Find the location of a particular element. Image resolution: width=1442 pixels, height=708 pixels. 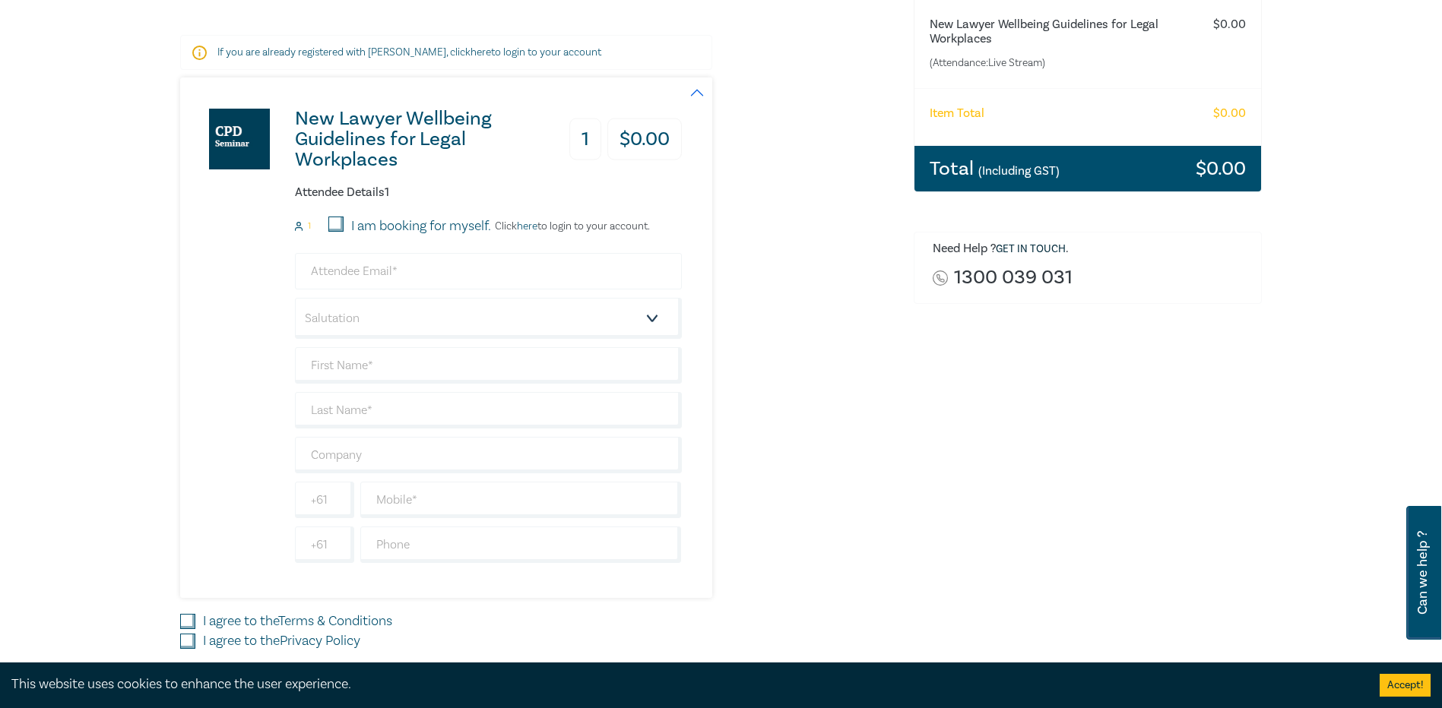

label: I am booking for myself. is located at coordinates (421, 226).